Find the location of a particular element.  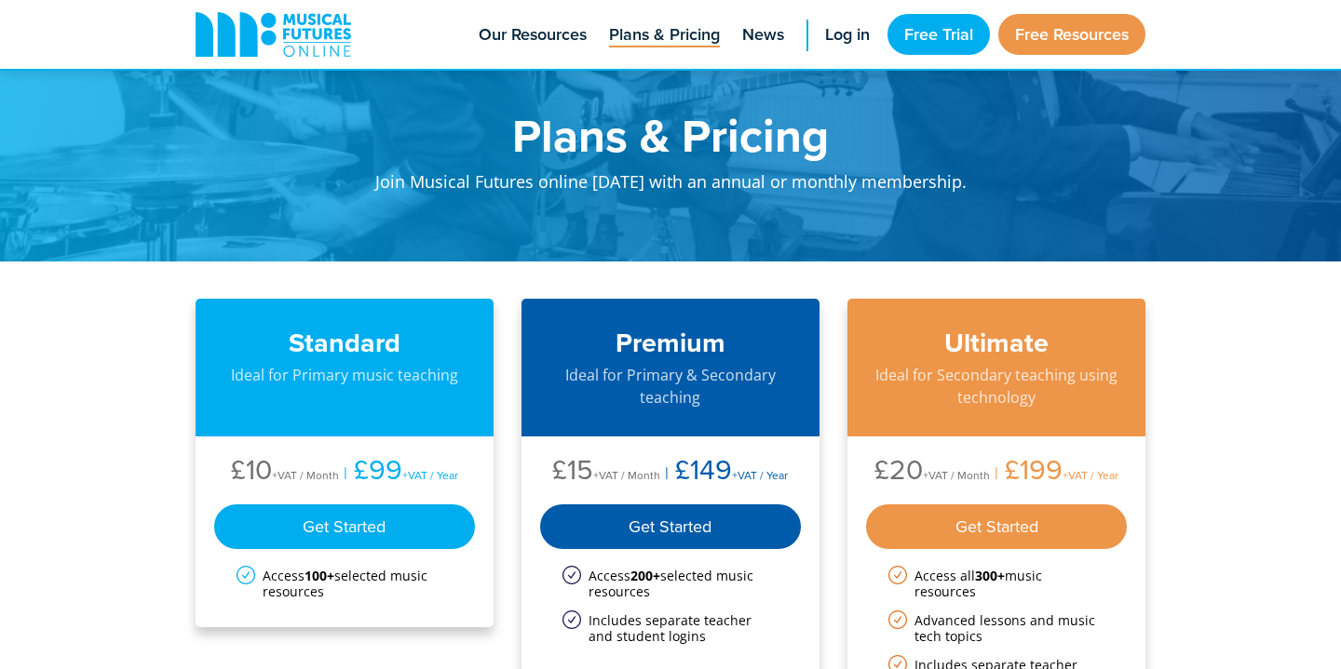

li: £15 is located at coordinates (606, 472).